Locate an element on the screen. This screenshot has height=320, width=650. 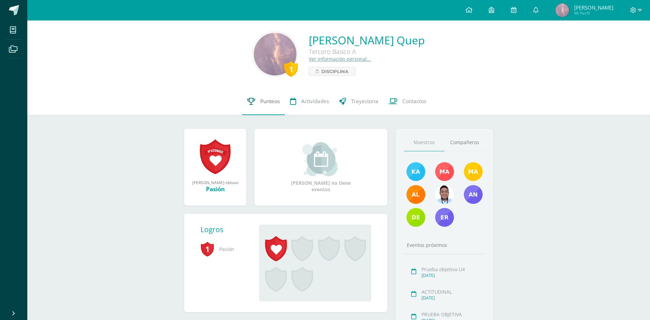
img: 6bf64b0700033a2ca3395562ad6aa597.png is located at coordinates (445, 194).